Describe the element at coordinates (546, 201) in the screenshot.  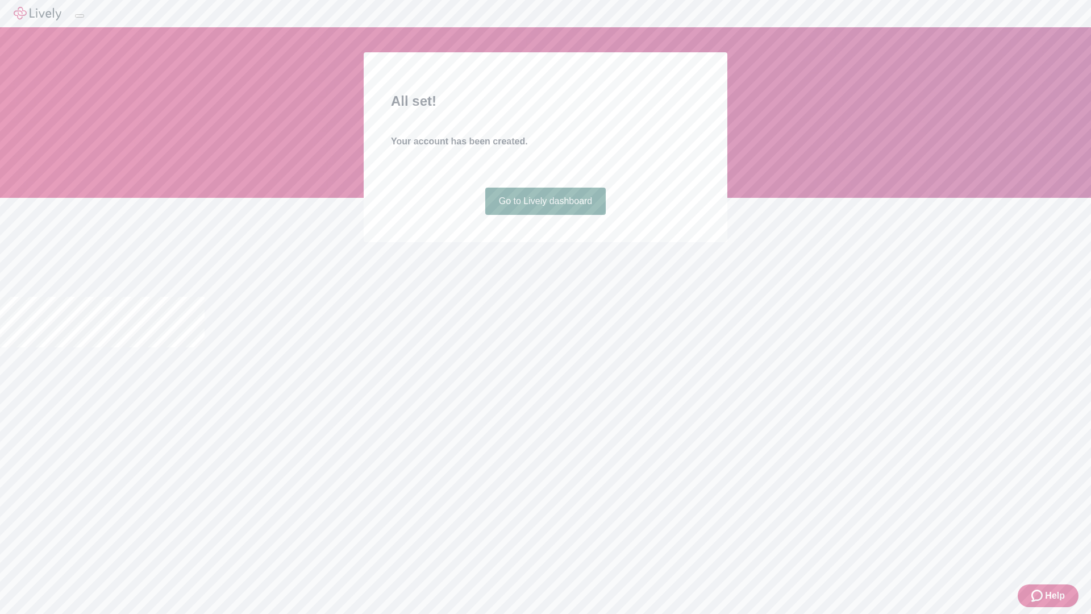
I see `a: Go to Lively dashboard` at that location.